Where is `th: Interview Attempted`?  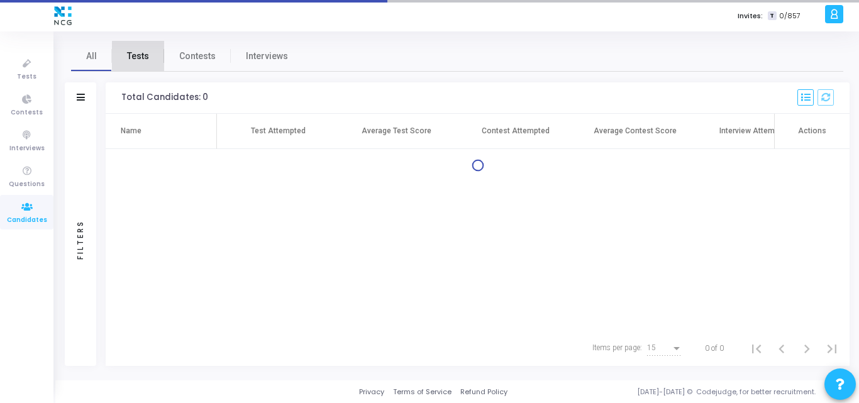
th: Interview Attempted is located at coordinates (755, 131).